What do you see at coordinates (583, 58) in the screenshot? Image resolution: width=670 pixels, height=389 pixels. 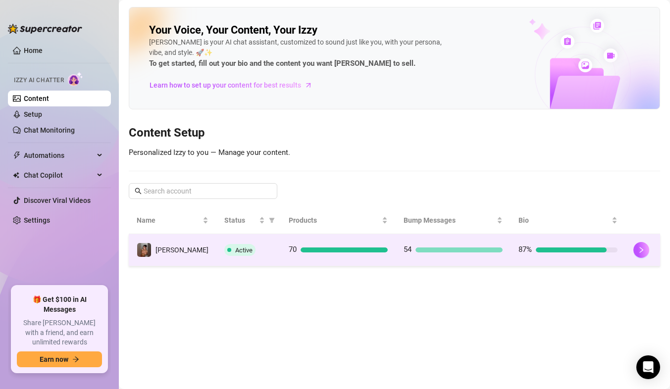 I see `img: ai-chatter-content-library-cLFOSyPT.png` at bounding box center [583, 58].